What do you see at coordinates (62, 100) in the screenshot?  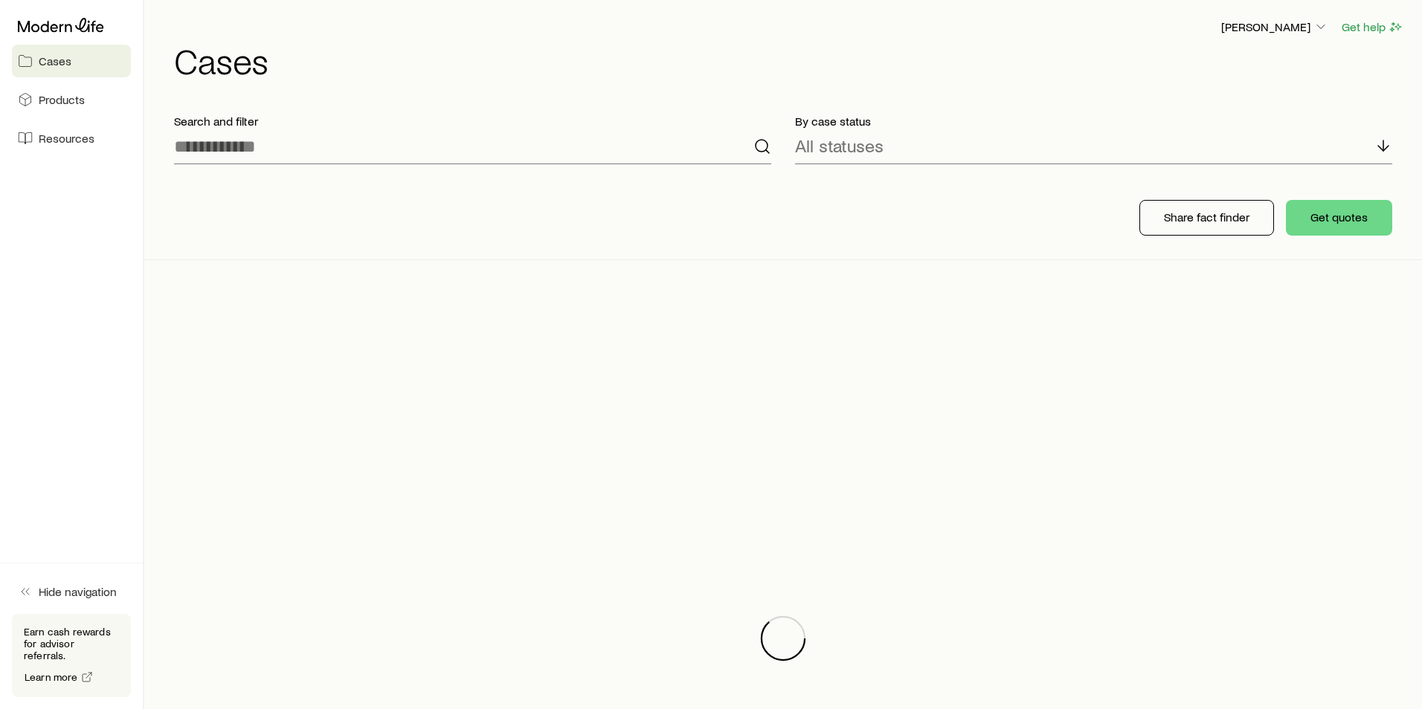 I see `span: Products` at bounding box center [62, 100].